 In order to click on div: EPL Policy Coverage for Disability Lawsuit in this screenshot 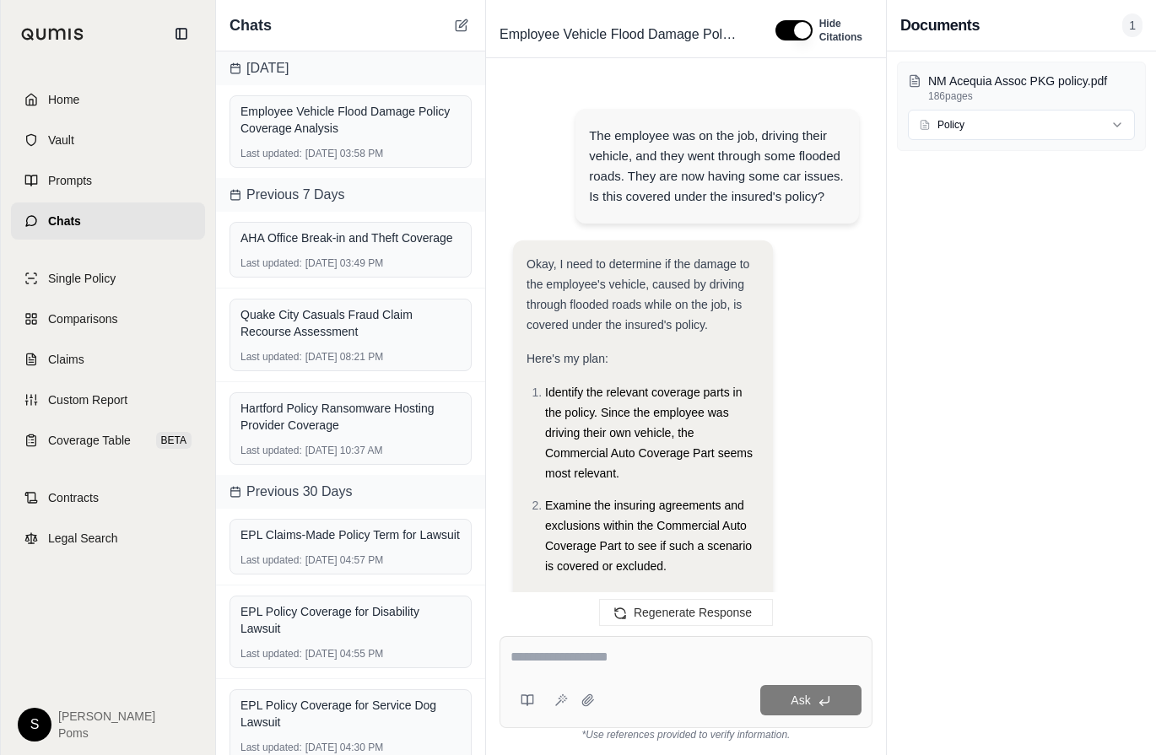, I will do `click(350, 620)`.